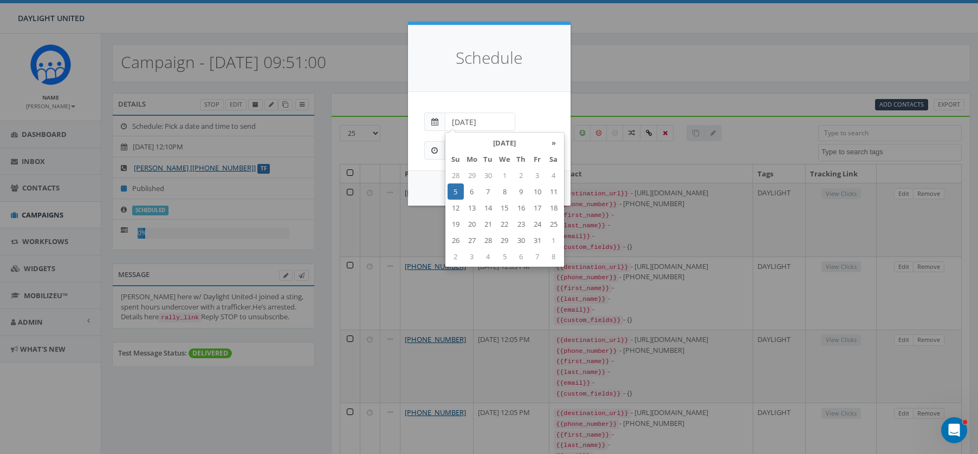 The image size is (978, 454). I want to click on td: 11, so click(554, 192).